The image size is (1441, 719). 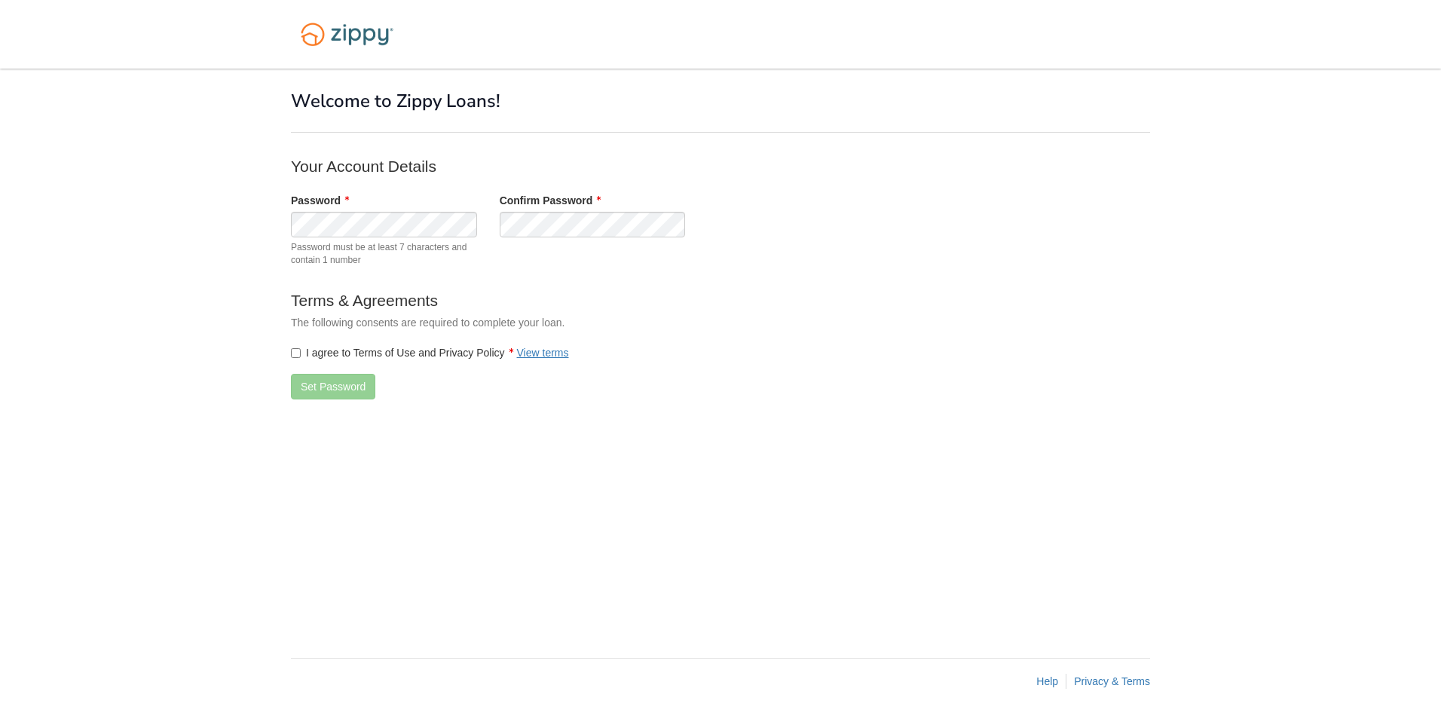 What do you see at coordinates (592, 322) in the screenshot?
I see `p: The following consents are required to complete your loan.` at bounding box center [592, 322].